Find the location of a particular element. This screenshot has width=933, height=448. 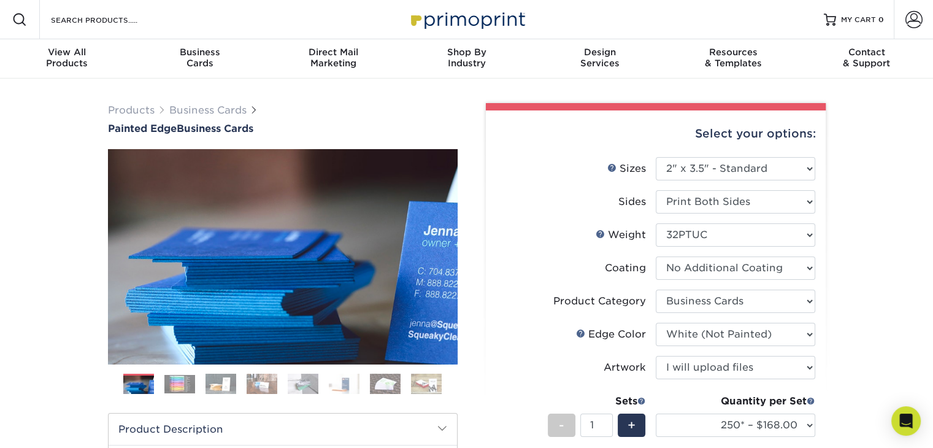

span: Shop By is located at coordinates (466, 52).